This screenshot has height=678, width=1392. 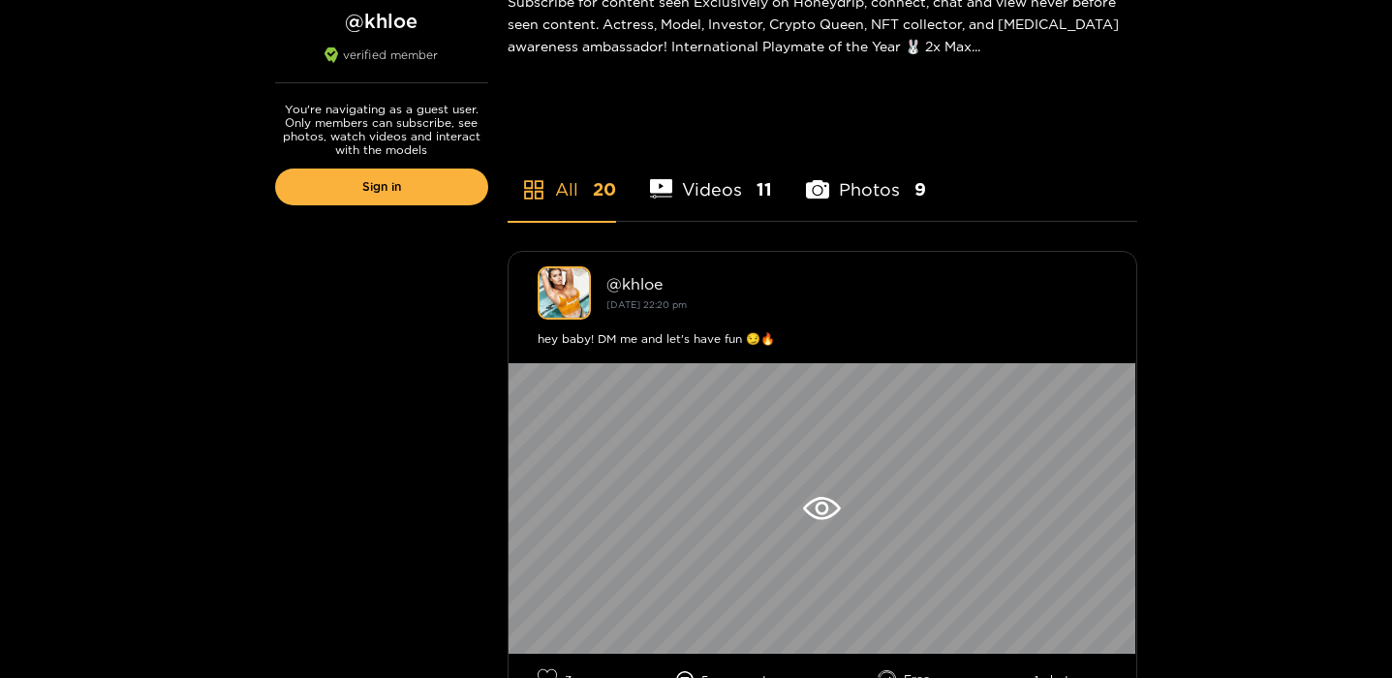 What do you see at coordinates (564, 293) in the screenshot?
I see `img: khloe` at bounding box center [564, 293].